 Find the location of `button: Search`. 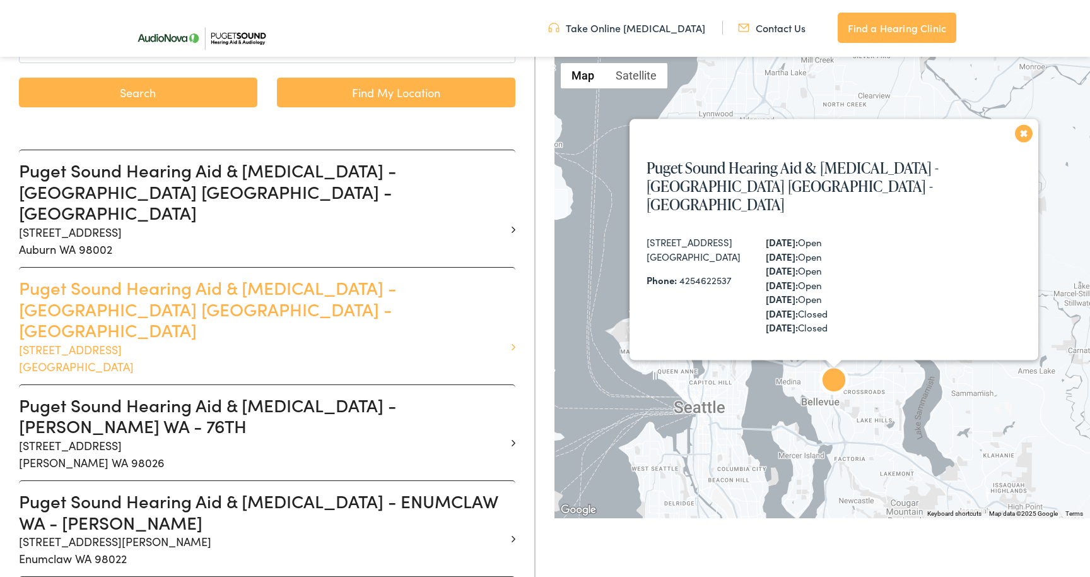

button: Search is located at coordinates (138, 92).